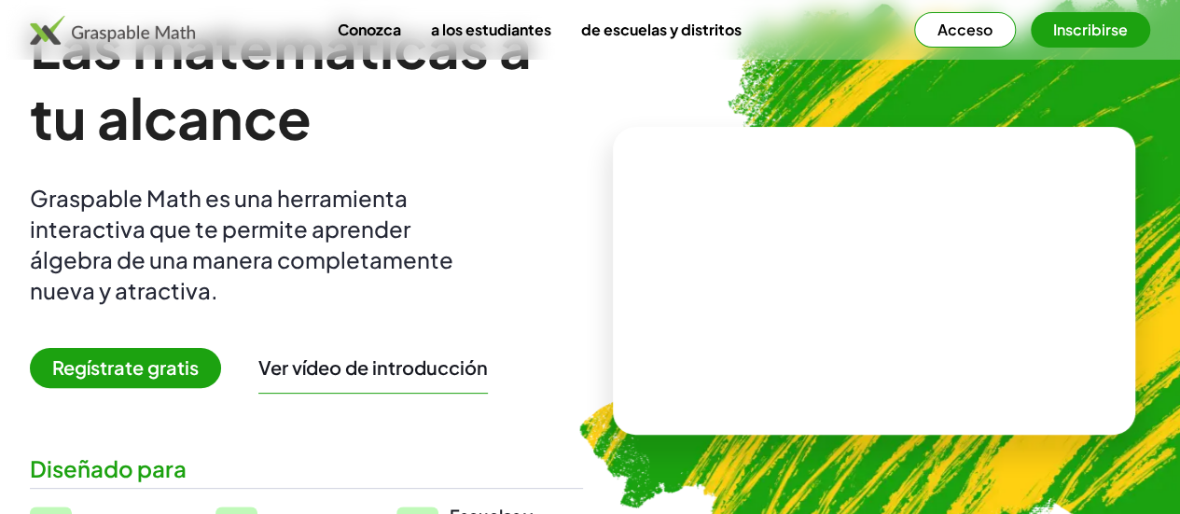 The image size is (1180, 514). I want to click on font: Las matemáticas a tu alcance, so click(281, 81).